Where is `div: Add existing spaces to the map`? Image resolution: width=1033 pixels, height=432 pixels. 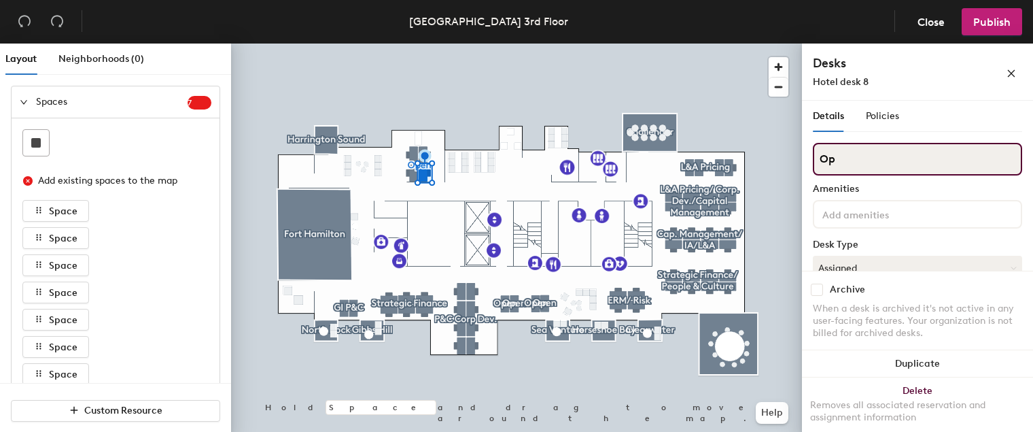 div: Add existing spaces to the map is located at coordinates (119, 181).